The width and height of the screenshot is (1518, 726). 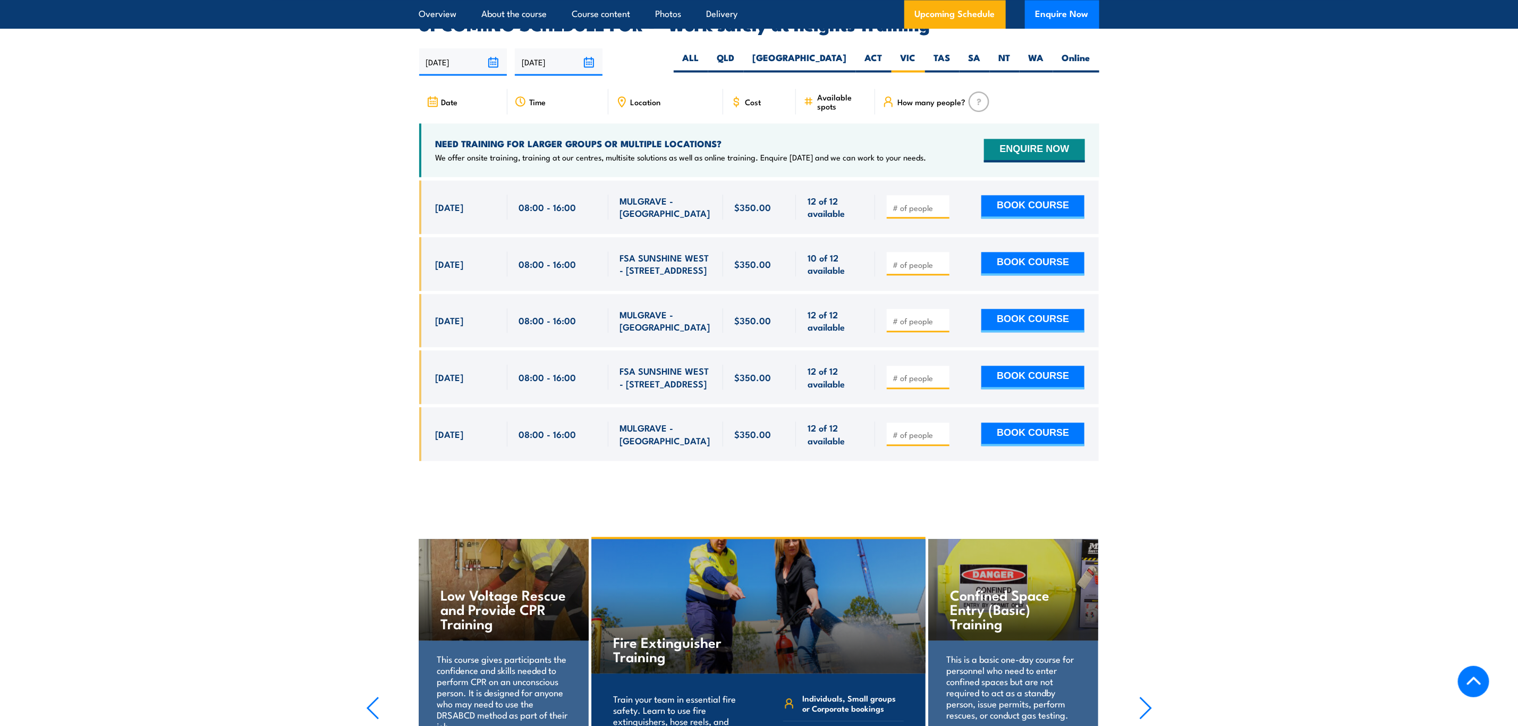 What do you see at coordinates (842, 102) in the screenshot?
I see `span: Available spots` at bounding box center [842, 102].